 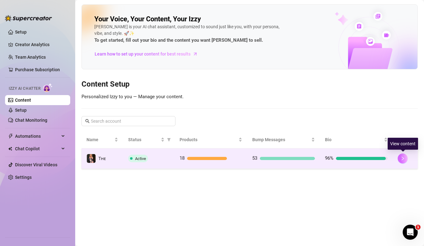 What do you see at coordinates (37, 136) in the screenshot?
I see `span: Automations` at bounding box center [37, 136].